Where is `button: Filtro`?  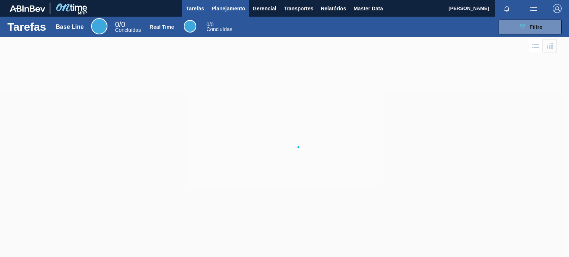 button: Filtro is located at coordinates (530, 27).